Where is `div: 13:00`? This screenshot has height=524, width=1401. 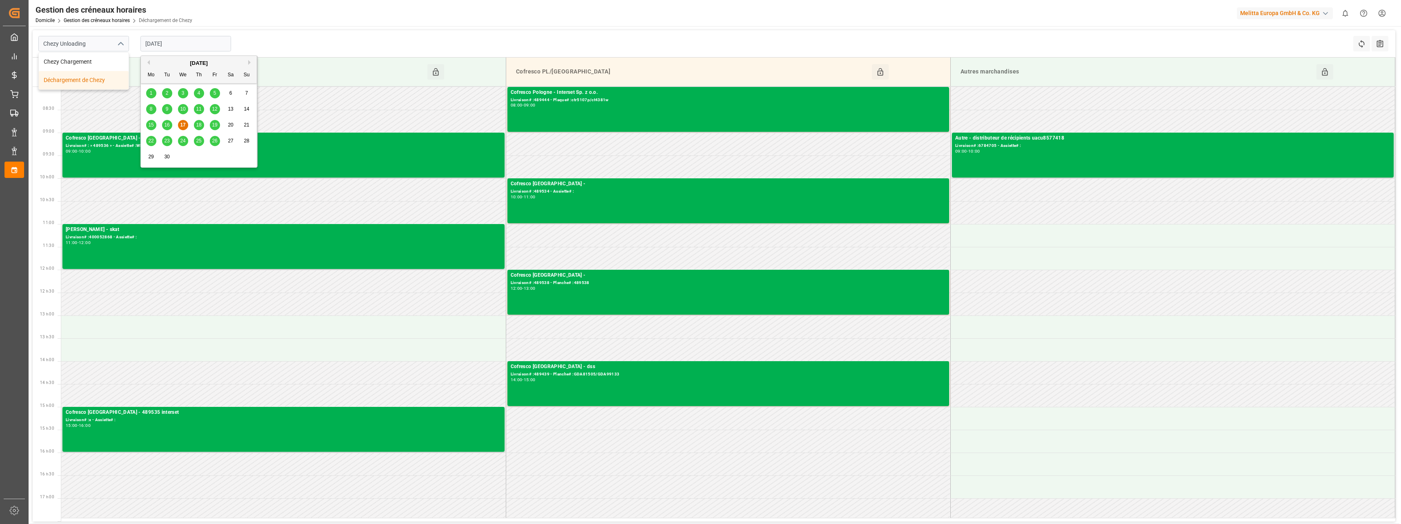
div: 13:00 is located at coordinates (530, 288).